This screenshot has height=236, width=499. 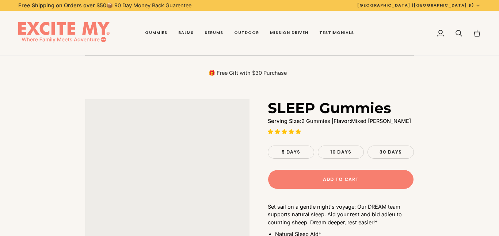 I want to click on a: Testimonials, so click(x=337, y=33).